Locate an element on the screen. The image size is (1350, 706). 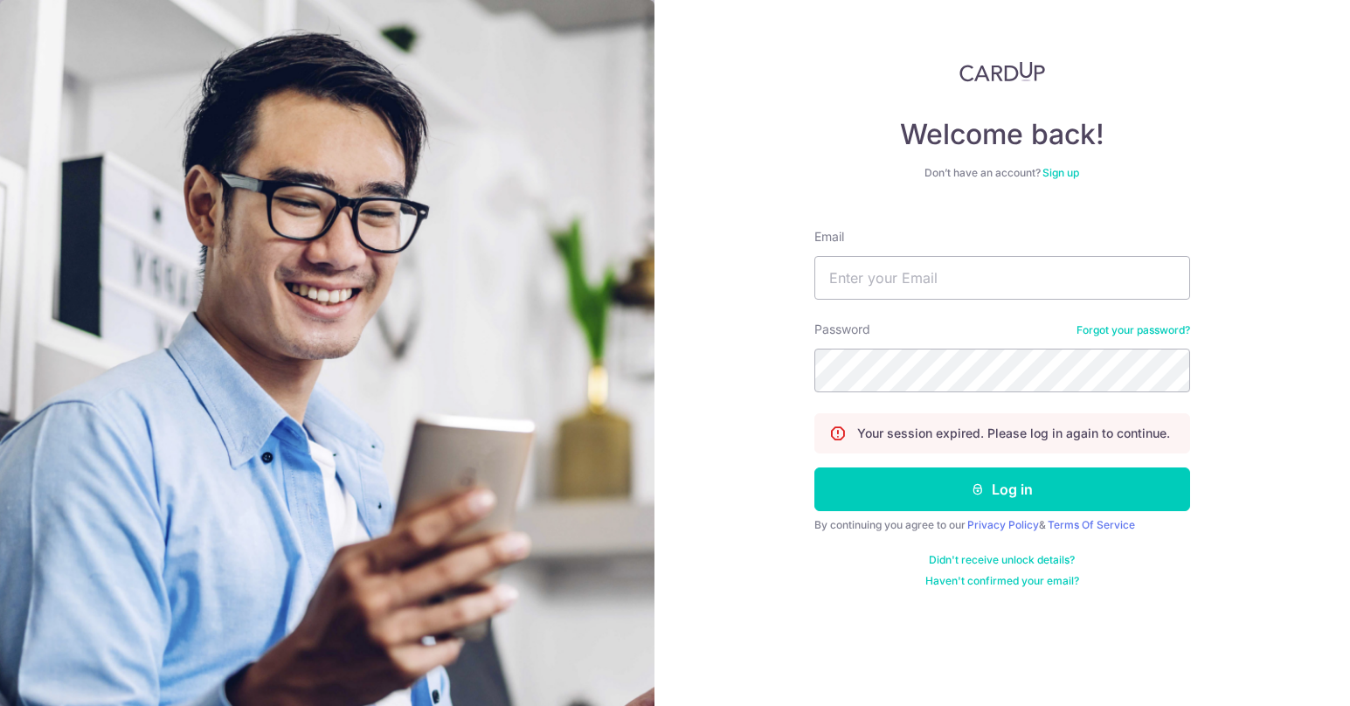
a: Privacy Policy is located at coordinates (1003, 524).